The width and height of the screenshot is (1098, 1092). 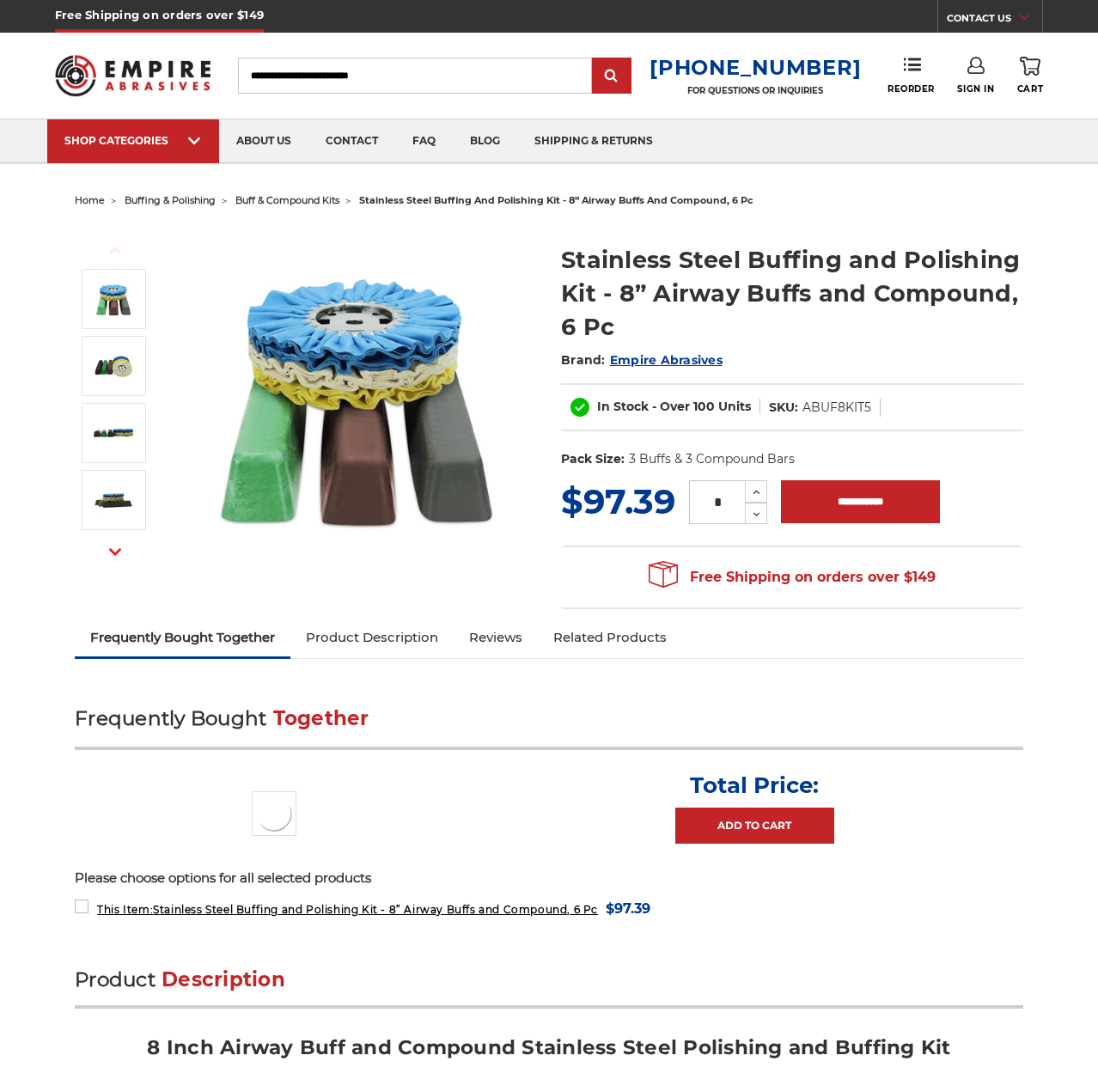 I want to click on a: contact, so click(x=352, y=141).